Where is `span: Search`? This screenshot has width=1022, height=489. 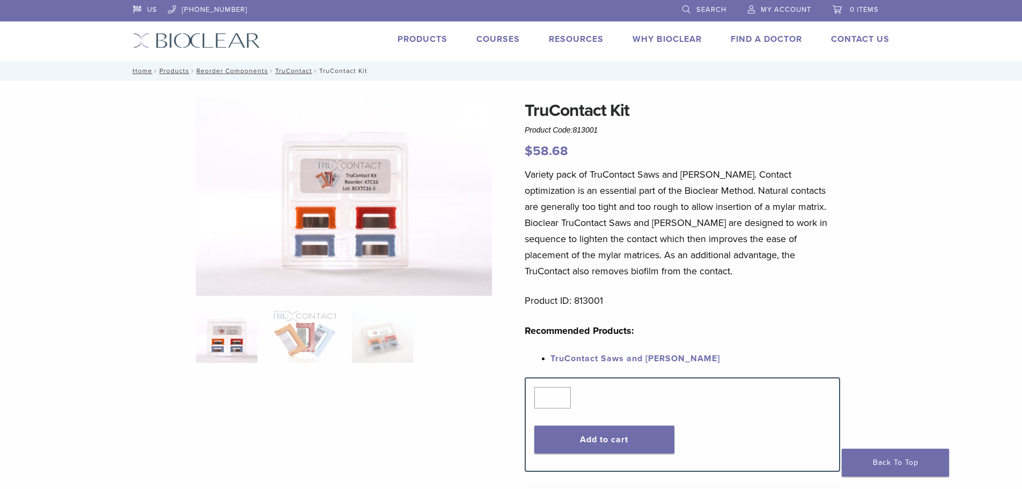
span: Search is located at coordinates (711, 10).